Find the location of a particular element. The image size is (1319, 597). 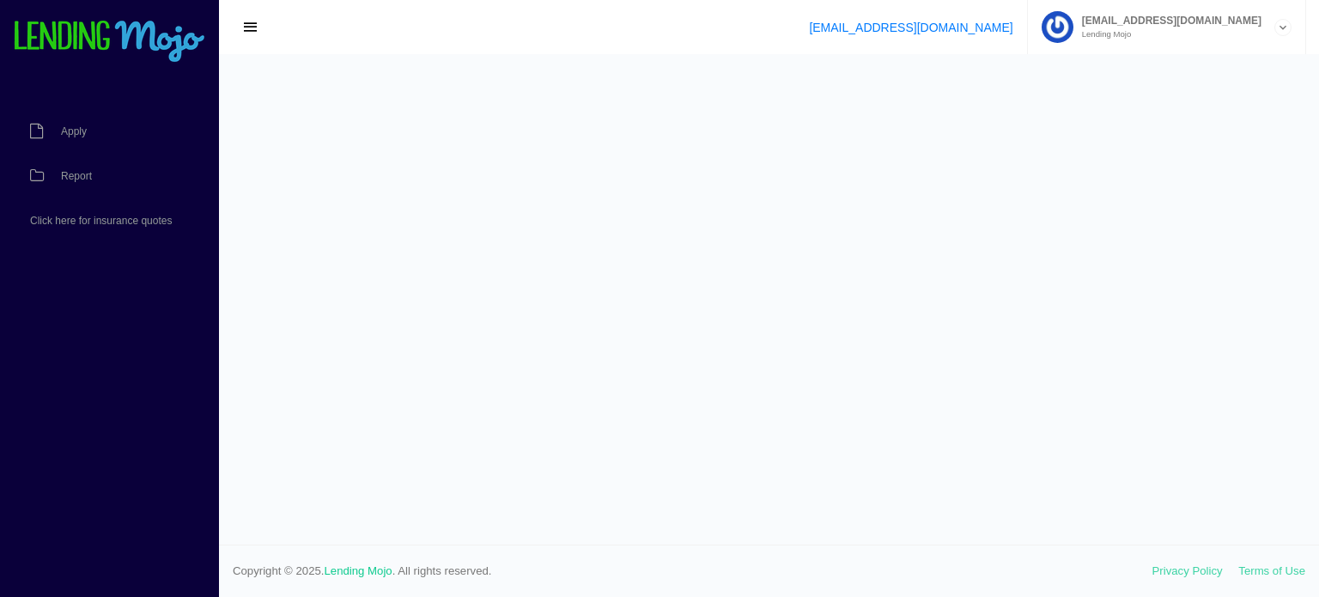

span: Report is located at coordinates (76, 176).